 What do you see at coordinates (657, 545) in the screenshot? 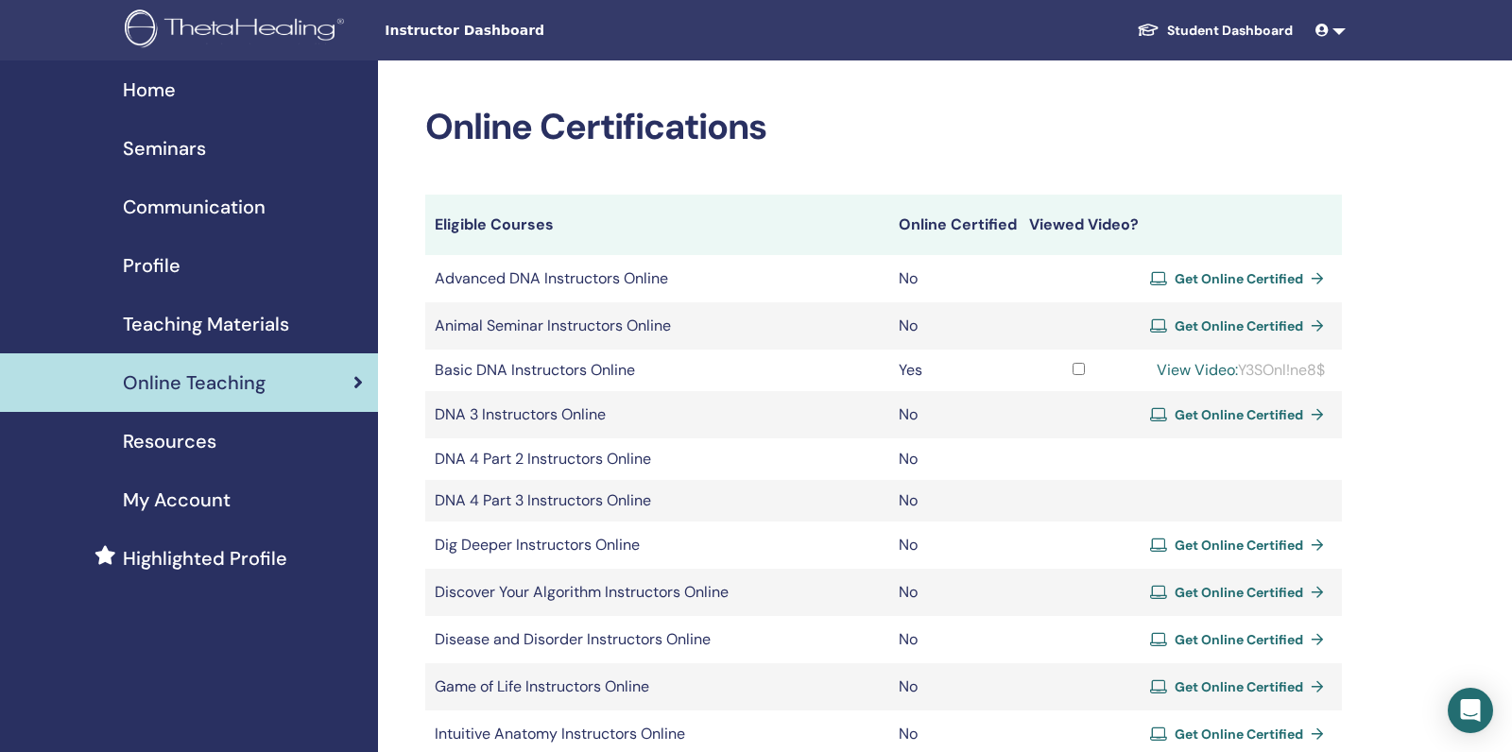
I see `td: Dig Deeper Instructors Online` at bounding box center [657, 545].